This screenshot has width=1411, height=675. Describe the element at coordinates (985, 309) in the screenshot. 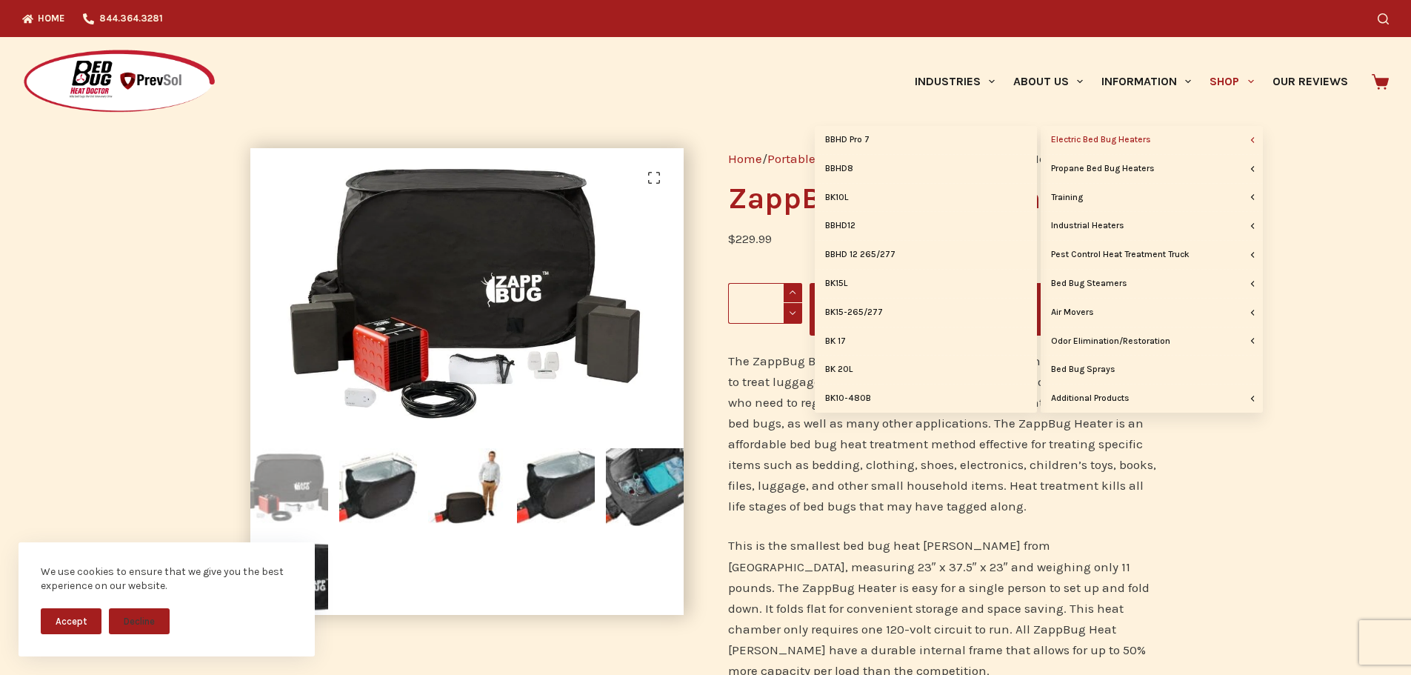

I see `button: Add to cart` at that location.